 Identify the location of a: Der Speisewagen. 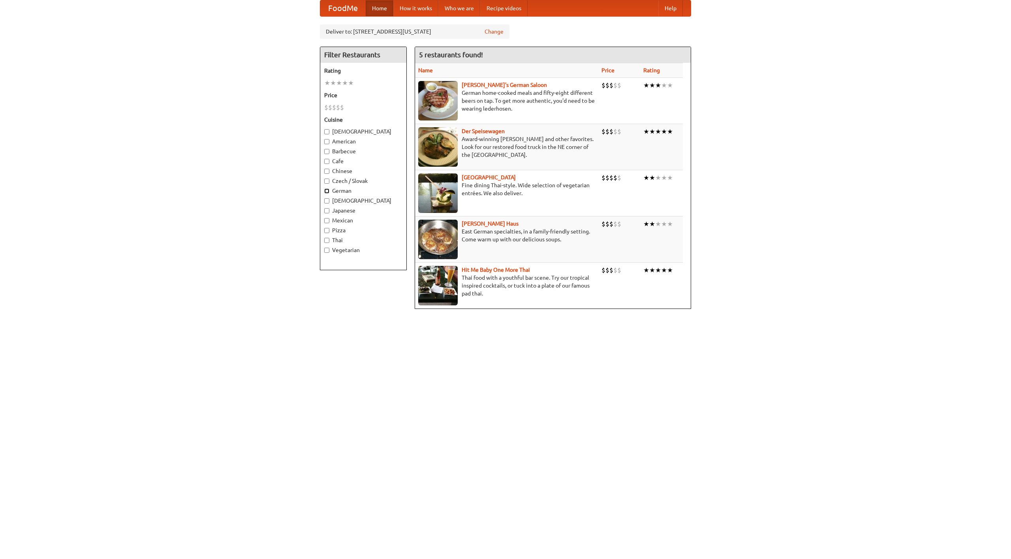
(483, 131).